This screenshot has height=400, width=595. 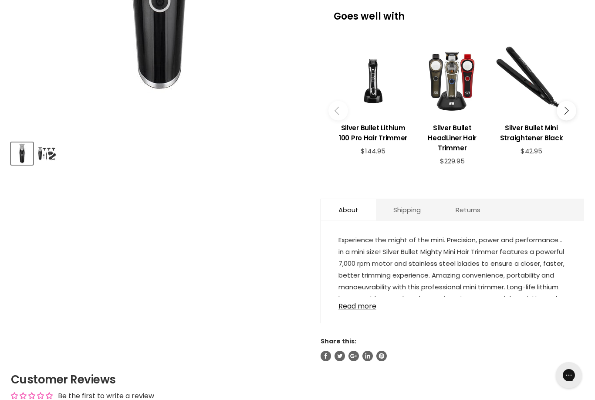 I want to click on a: Returns, so click(x=467, y=209).